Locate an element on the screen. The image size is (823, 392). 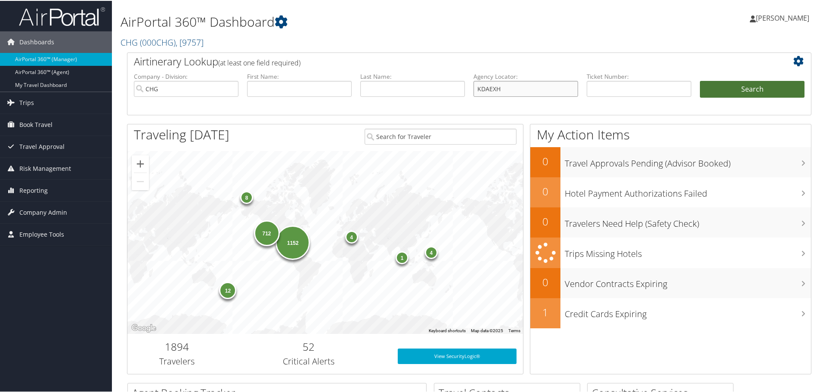
h3: Vendor Contracts Expiring is located at coordinates (688, 281).